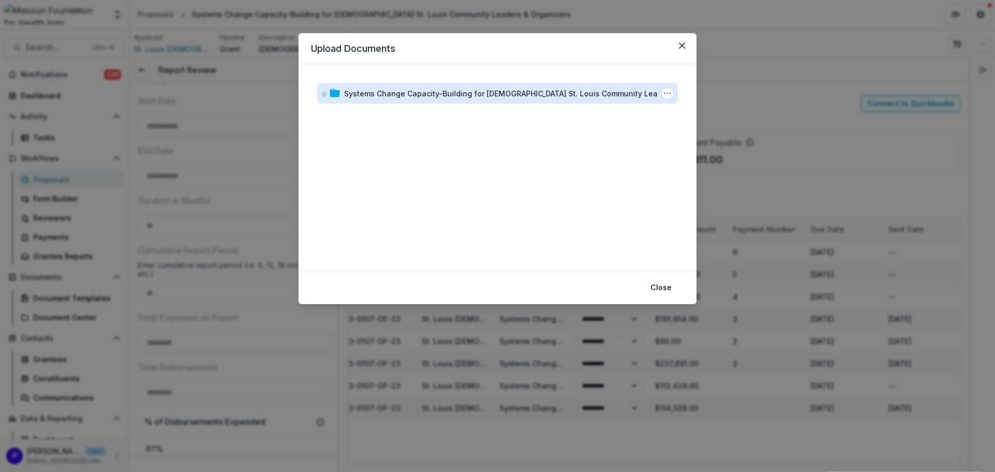 This screenshot has width=995, height=472. Describe the element at coordinates (667, 93) in the screenshot. I see `button: Systems Change Capacity-Building for Queer St. Louis Community Leaders & Organizers Options` at that location.